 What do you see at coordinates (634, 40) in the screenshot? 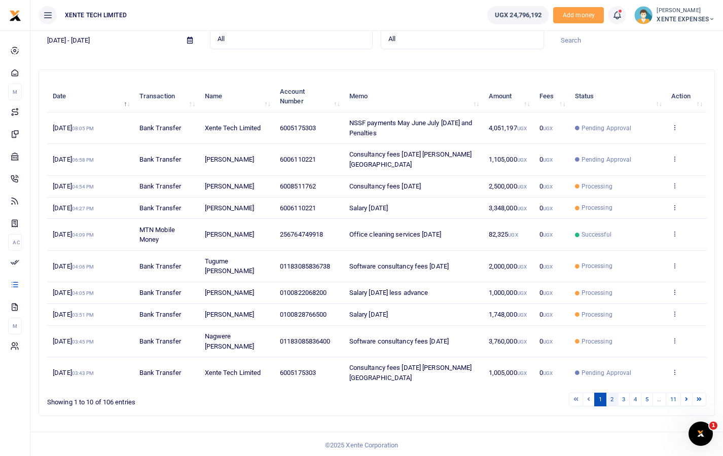
I see `input: Search` at bounding box center [634, 40].